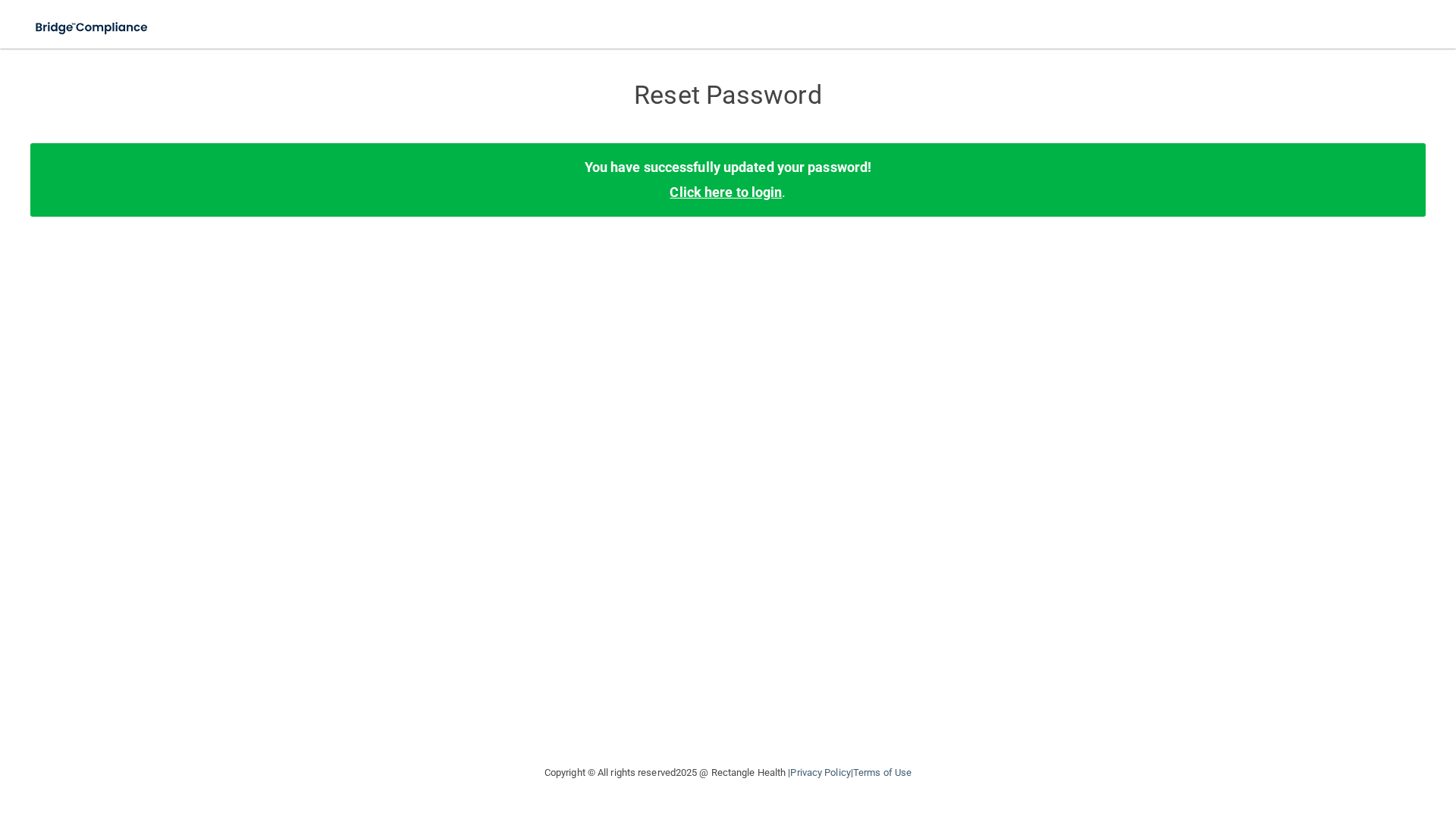  Describe the element at coordinates (726, 192) in the screenshot. I see `a: Click here to login` at that location.